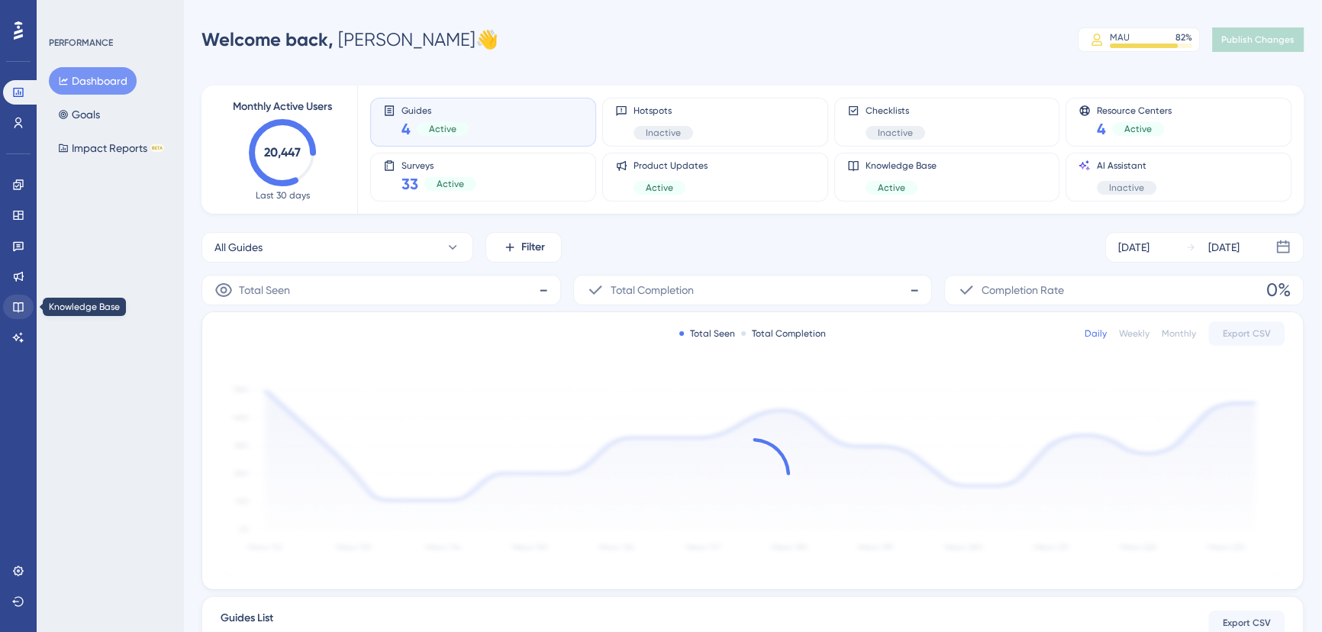 The height and width of the screenshot is (632, 1322). I want to click on div: Weekly, so click(1134, 334).